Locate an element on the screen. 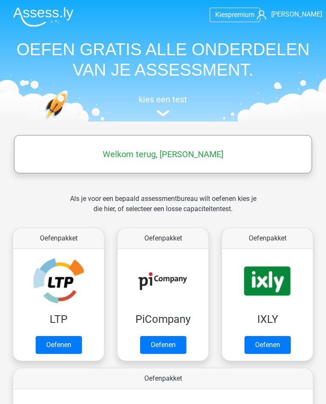  span: Kies is located at coordinates (222, 14).